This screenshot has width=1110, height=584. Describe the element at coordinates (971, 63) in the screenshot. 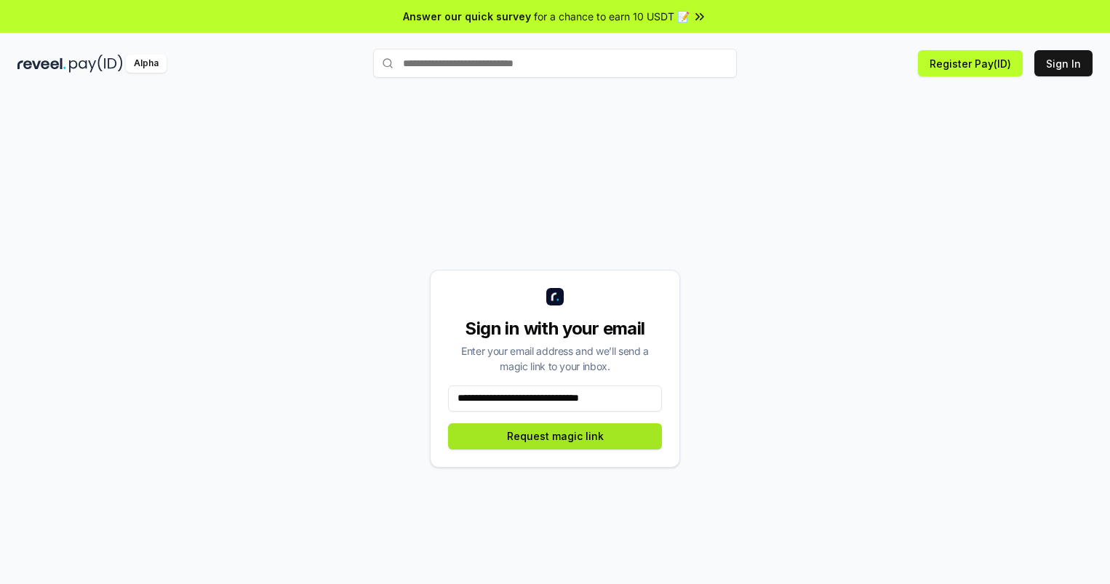

I see `button: Register Pay(ID)` at that location.